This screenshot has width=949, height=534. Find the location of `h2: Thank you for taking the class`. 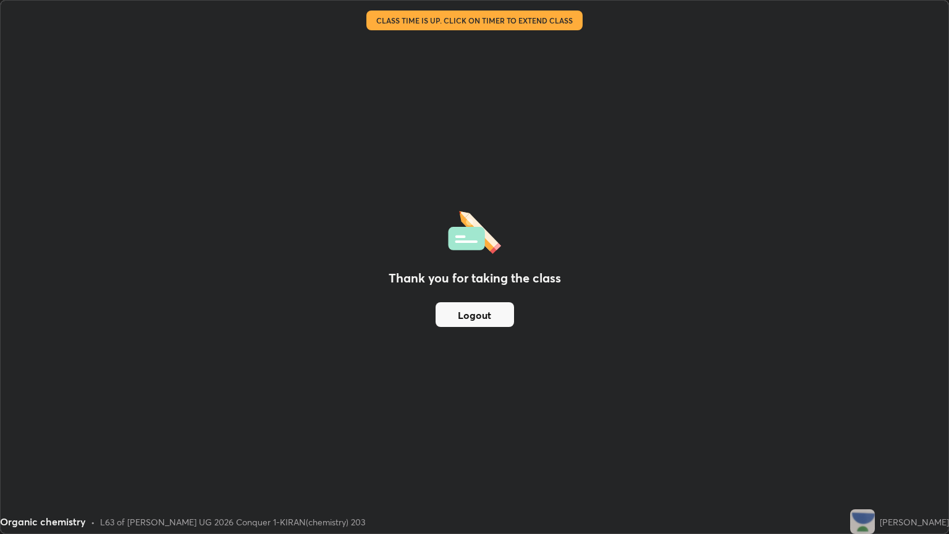

h2: Thank you for taking the class is located at coordinates (474, 278).